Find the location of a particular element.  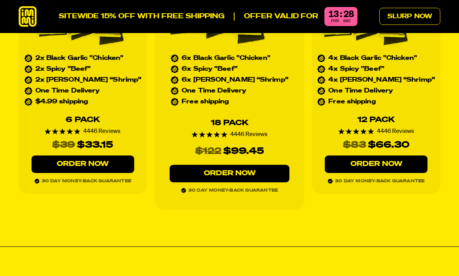

a: Slurp Now is located at coordinates (409, 16).